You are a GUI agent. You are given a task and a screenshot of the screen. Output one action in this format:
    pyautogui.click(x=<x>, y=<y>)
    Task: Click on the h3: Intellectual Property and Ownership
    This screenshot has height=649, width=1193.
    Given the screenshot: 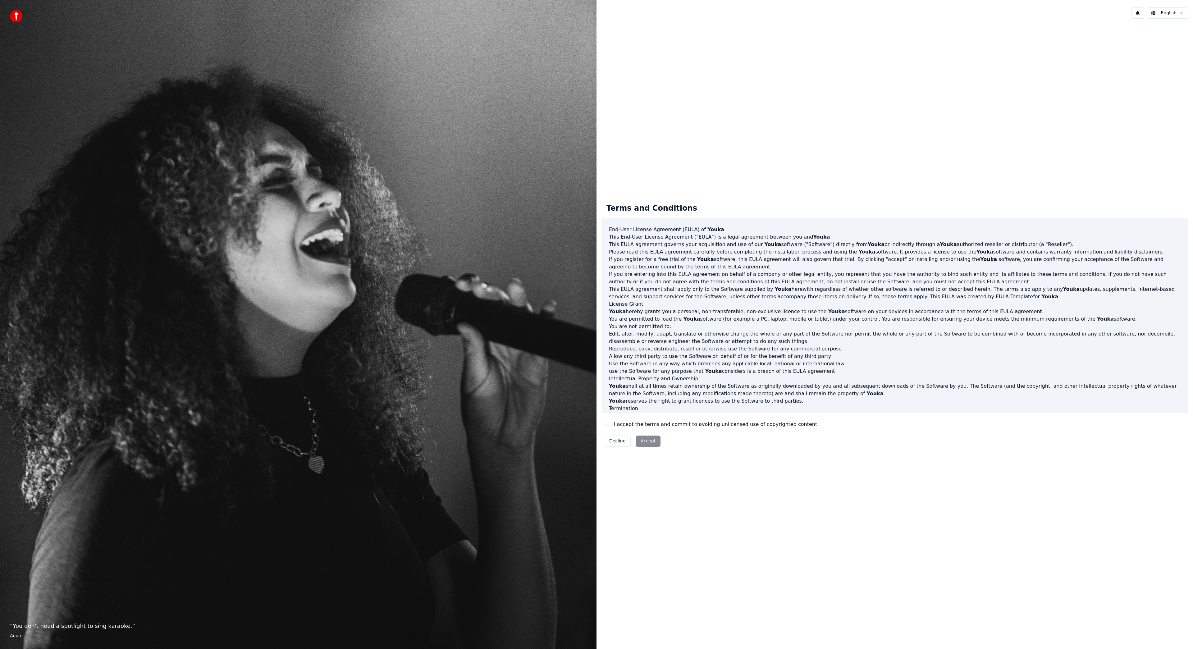 What is the action you would take?
    pyautogui.click(x=895, y=379)
    